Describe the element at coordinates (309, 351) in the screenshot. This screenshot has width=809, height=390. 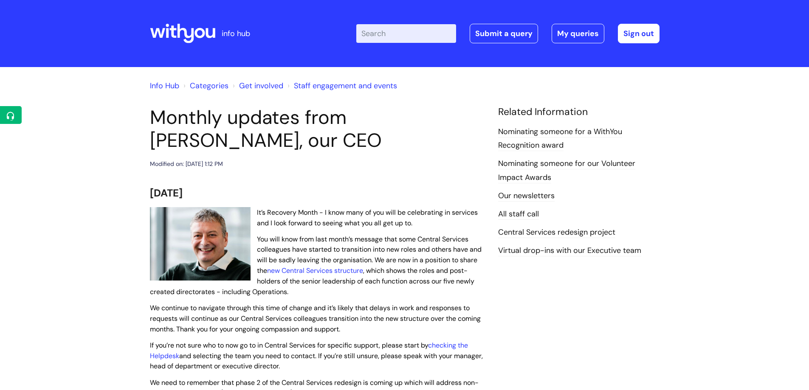
I see `a: checking the Helpdesk` at that location.